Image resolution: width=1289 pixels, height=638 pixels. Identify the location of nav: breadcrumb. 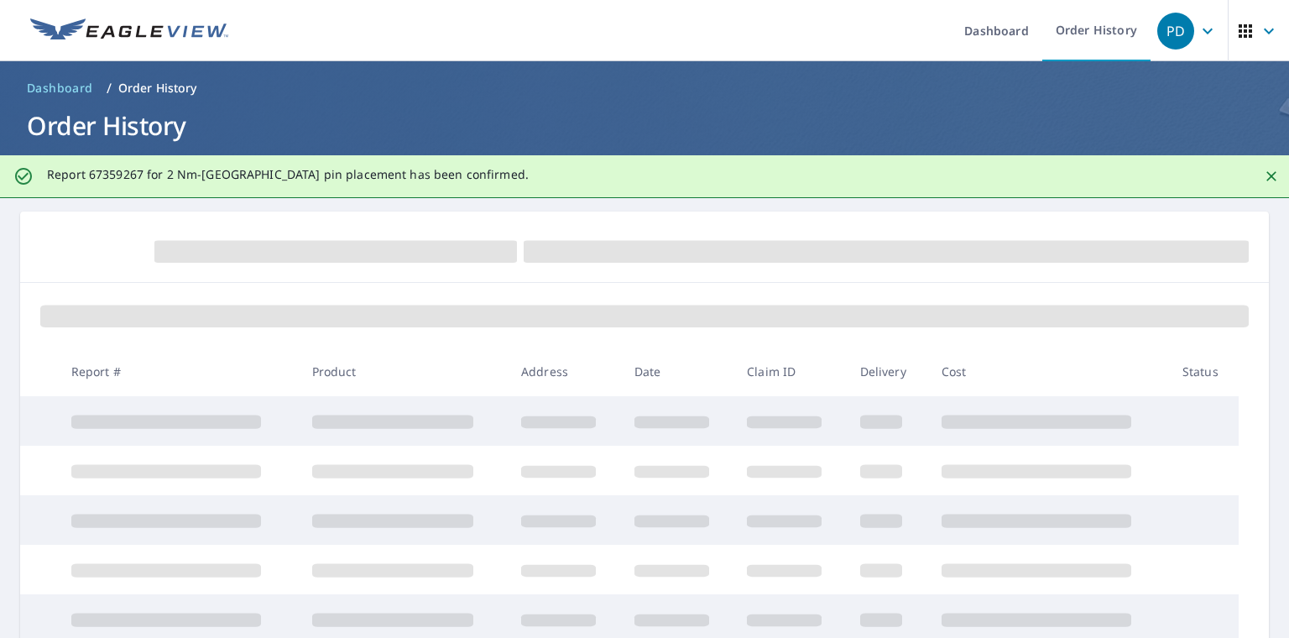
(644, 88).